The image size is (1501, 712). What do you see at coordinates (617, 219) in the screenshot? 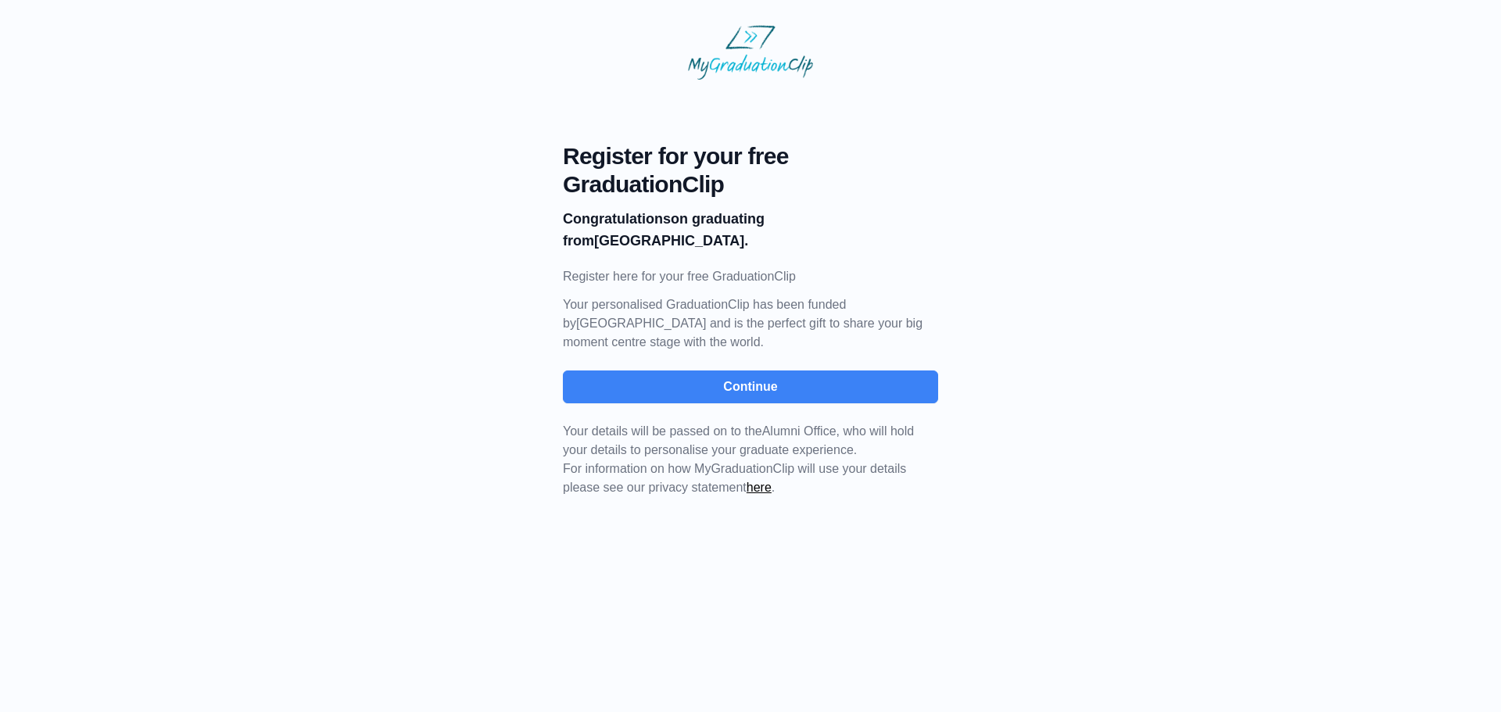
I see `b: Congratulations` at bounding box center [617, 219].